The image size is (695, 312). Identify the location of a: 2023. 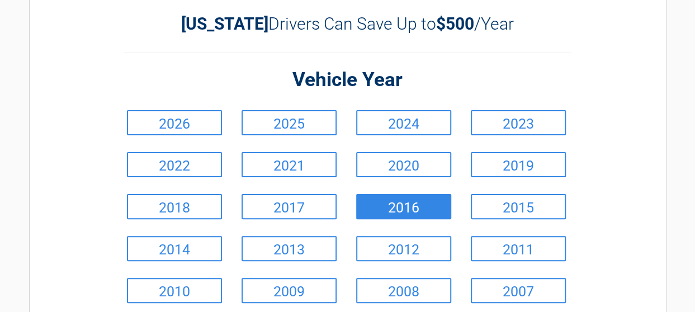
(518, 122).